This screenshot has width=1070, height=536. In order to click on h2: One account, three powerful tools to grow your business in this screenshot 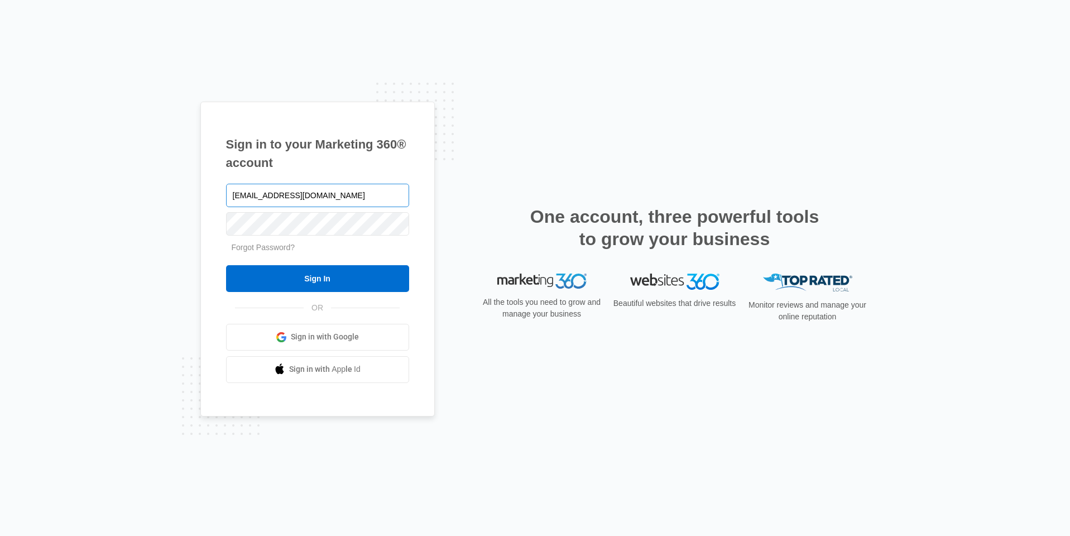, I will do `click(675, 228)`.